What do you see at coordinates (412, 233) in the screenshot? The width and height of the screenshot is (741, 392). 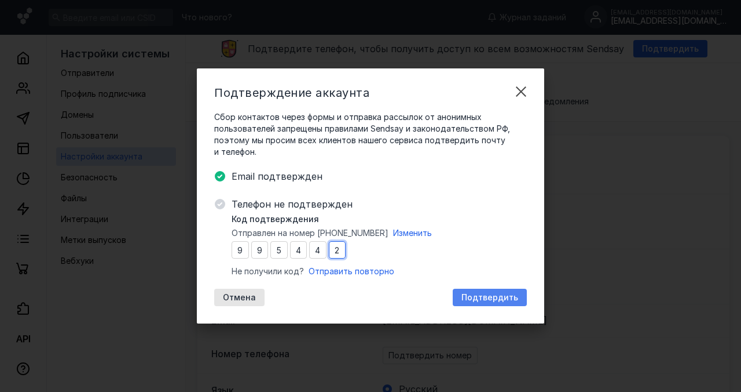 I see `button: Изменить` at bounding box center [412, 233].